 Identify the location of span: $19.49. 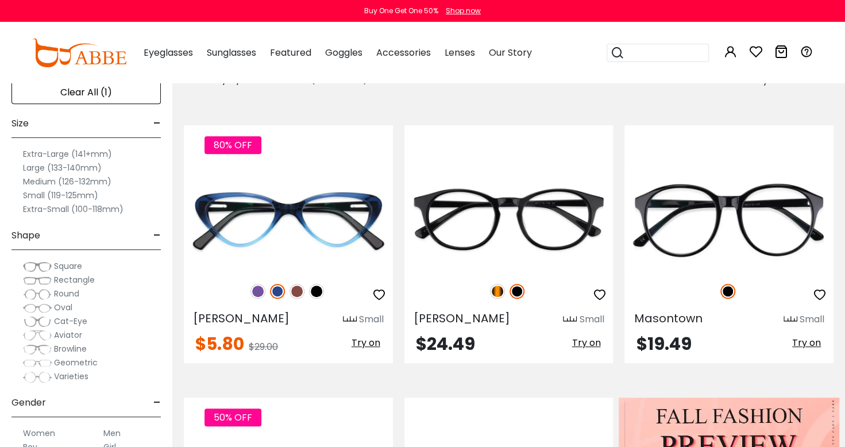
(663, 343).